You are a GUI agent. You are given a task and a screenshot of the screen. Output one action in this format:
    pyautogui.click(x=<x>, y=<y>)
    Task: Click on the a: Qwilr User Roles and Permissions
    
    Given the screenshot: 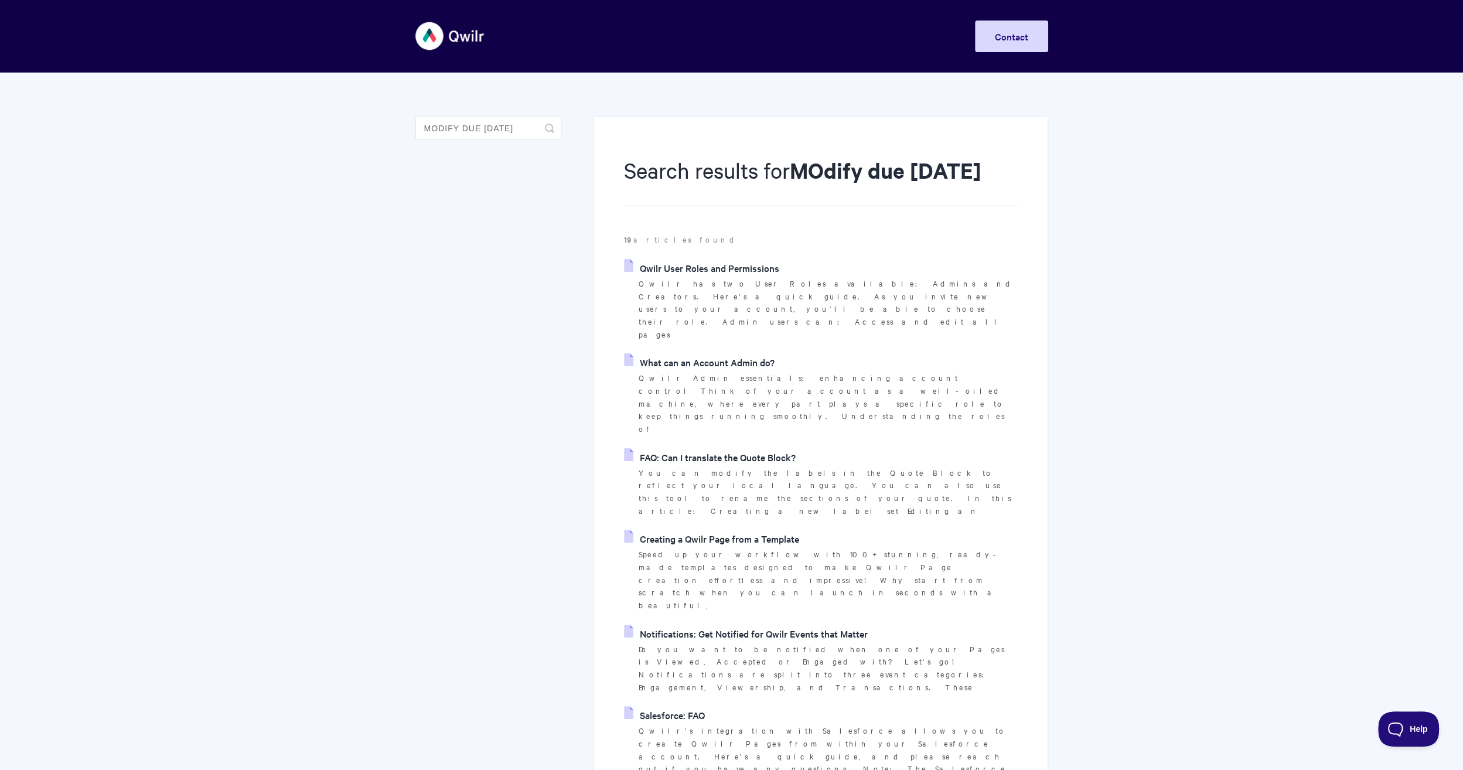 What is the action you would take?
    pyautogui.click(x=701, y=268)
    